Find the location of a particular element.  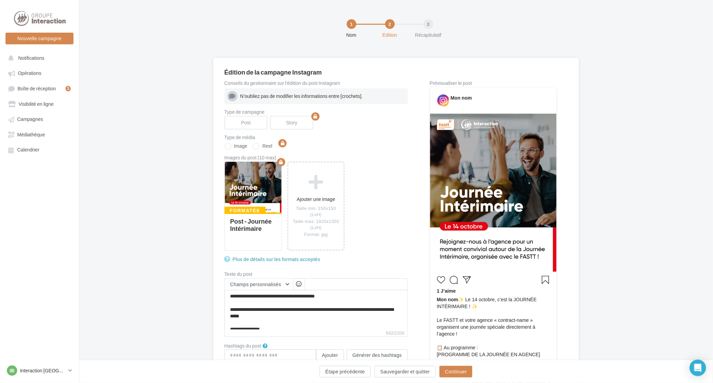

span: Campagnes is located at coordinates (30, 119).